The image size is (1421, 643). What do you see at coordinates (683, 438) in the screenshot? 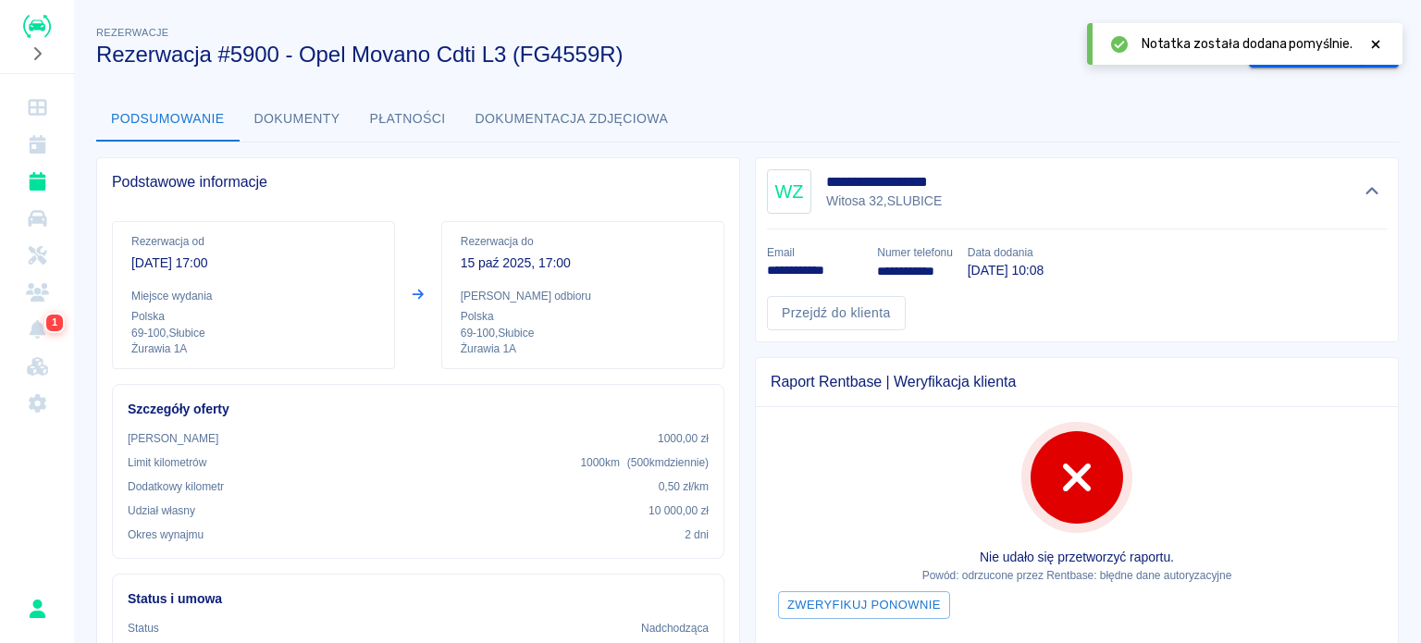
I see `p: 1000,00 zł` at bounding box center [683, 438].